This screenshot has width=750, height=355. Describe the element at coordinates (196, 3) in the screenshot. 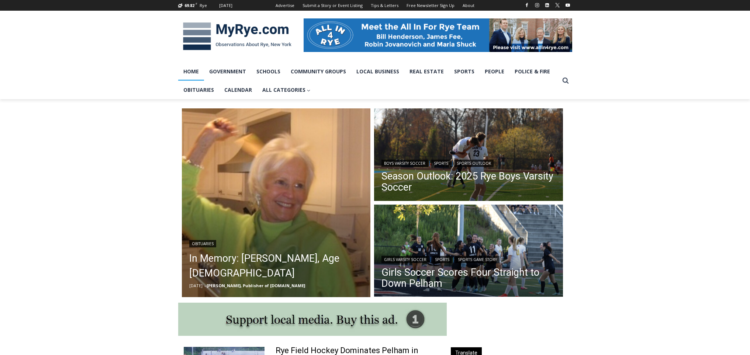

I see `span: F` at that location.